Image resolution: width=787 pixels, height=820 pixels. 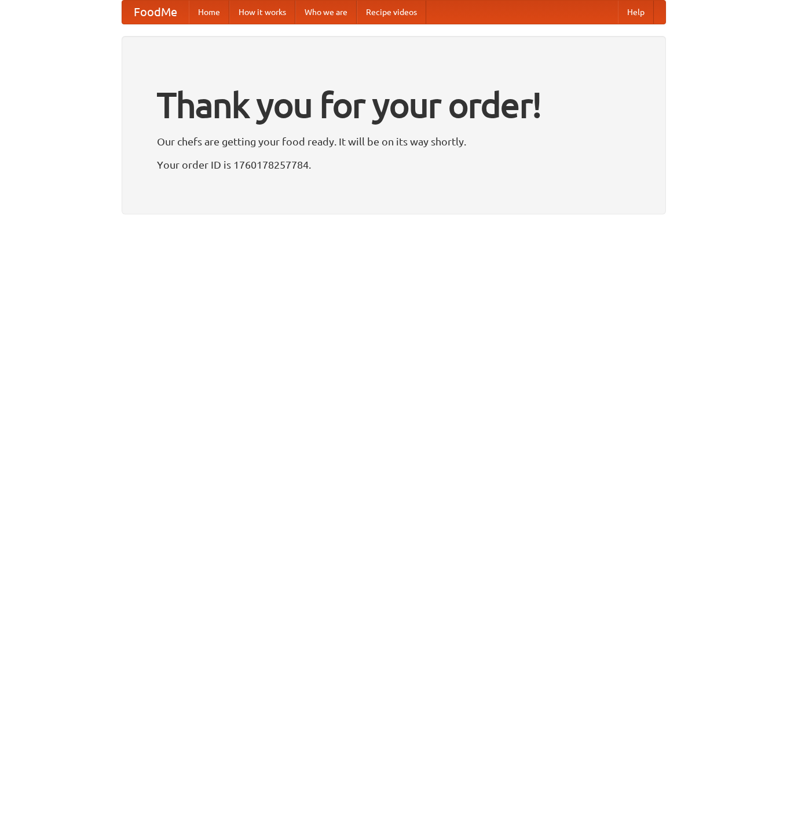 I want to click on a: Home, so click(x=209, y=12).